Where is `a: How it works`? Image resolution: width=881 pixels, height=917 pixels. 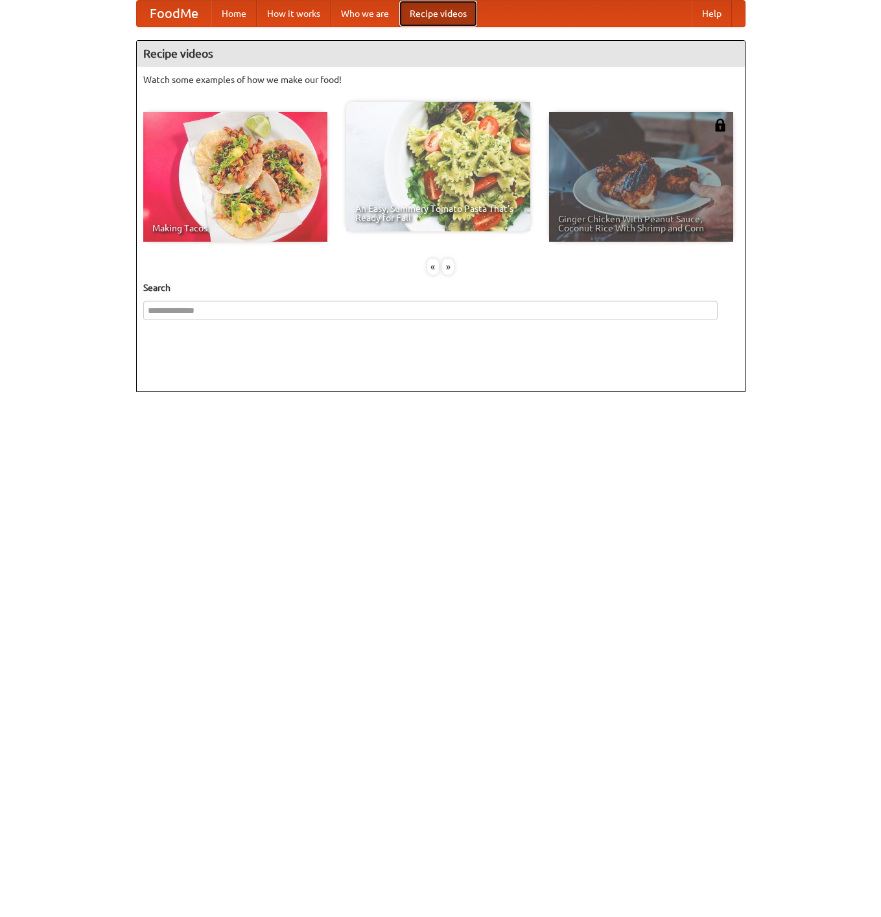
a: How it works is located at coordinates (294, 14).